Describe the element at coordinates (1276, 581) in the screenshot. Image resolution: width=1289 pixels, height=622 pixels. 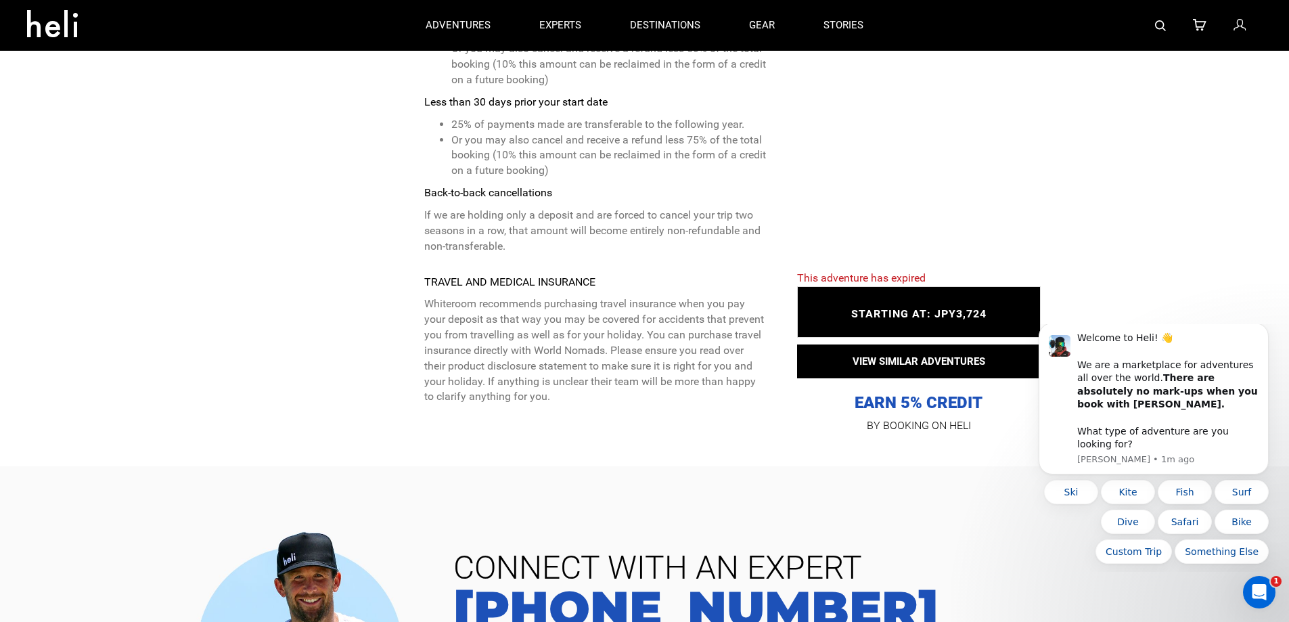
I see `span: 1` at that location.